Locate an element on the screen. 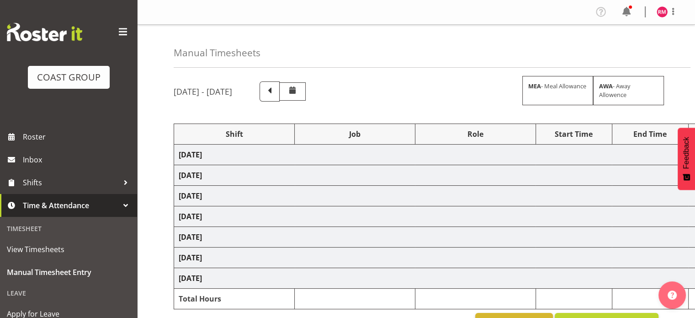  div: Start Time is located at coordinates (574, 134).